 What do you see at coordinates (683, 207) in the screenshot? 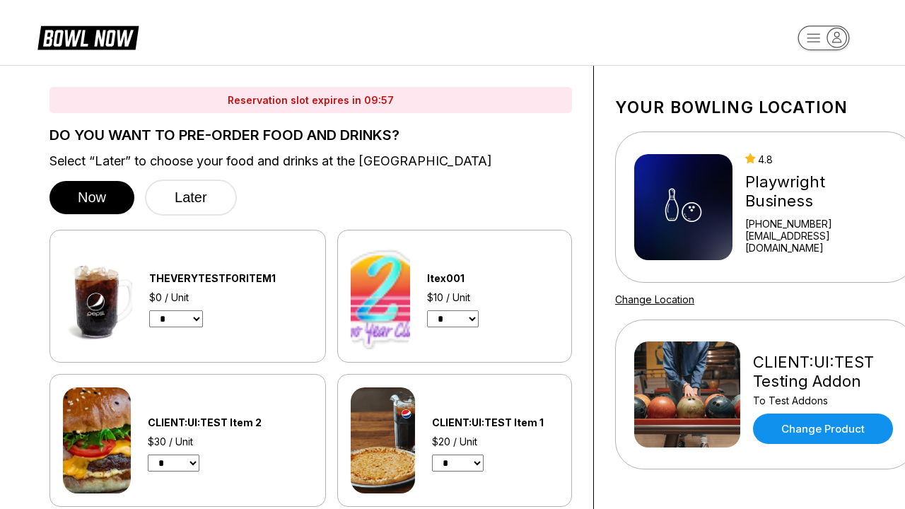
I see `img: Playwright Business` at bounding box center [683, 207].